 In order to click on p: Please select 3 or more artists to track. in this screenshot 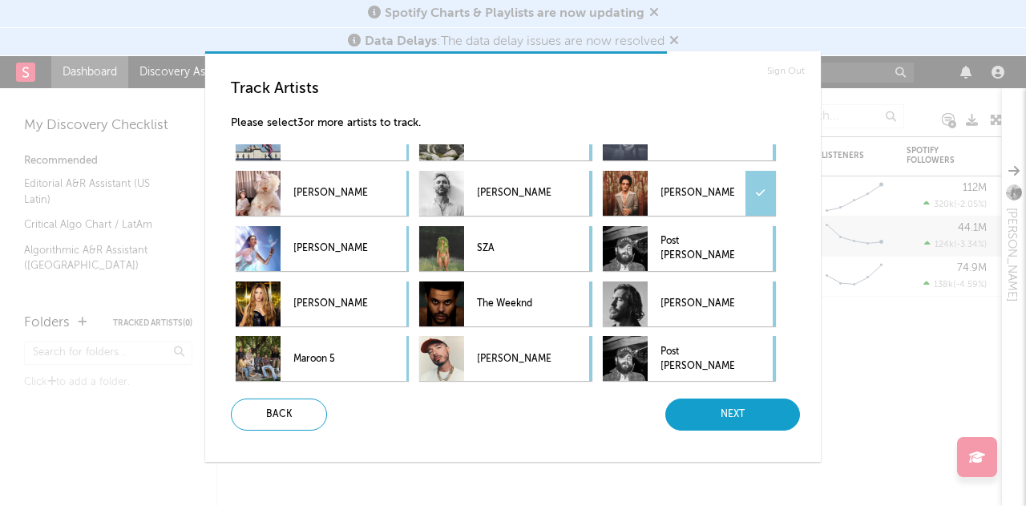, I will do `click(519, 123)`.